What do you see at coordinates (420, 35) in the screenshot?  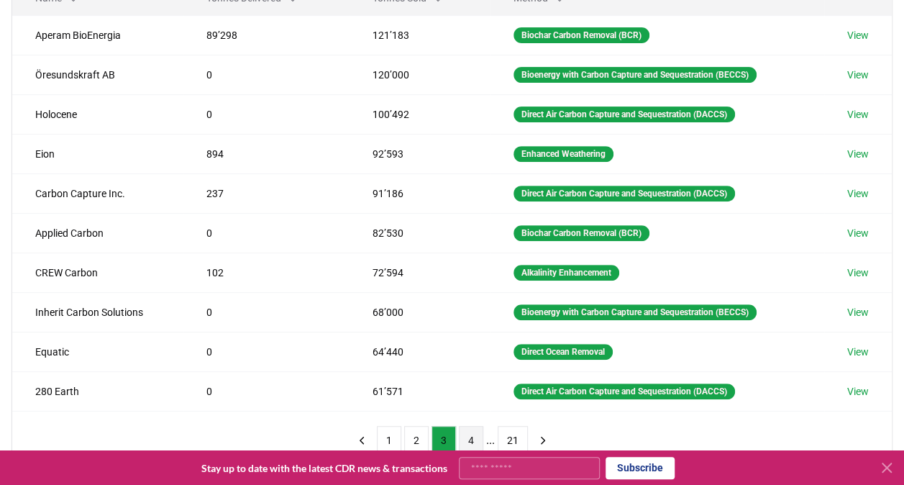 I see `td: 121’183` at bounding box center [420, 35].